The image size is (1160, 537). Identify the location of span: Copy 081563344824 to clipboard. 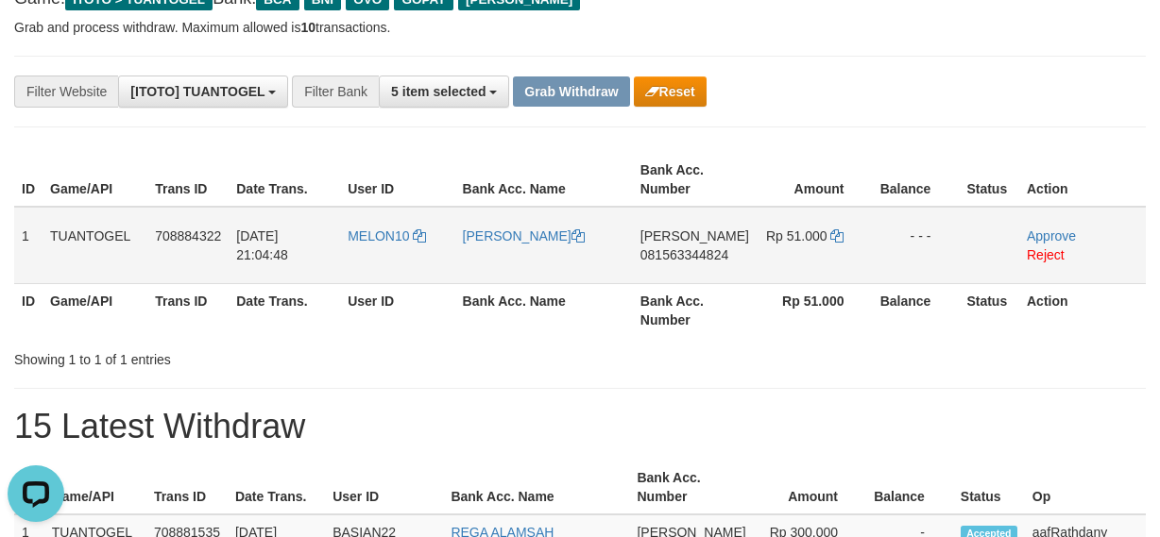
(684, 255).